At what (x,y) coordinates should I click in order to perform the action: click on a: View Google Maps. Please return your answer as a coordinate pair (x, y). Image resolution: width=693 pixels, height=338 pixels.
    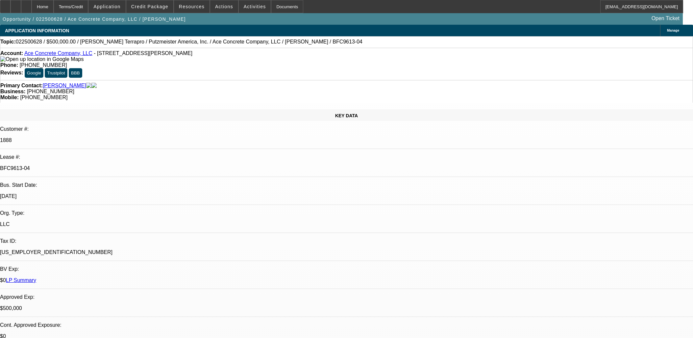
    Looking at the image, I should click on (42, 59).